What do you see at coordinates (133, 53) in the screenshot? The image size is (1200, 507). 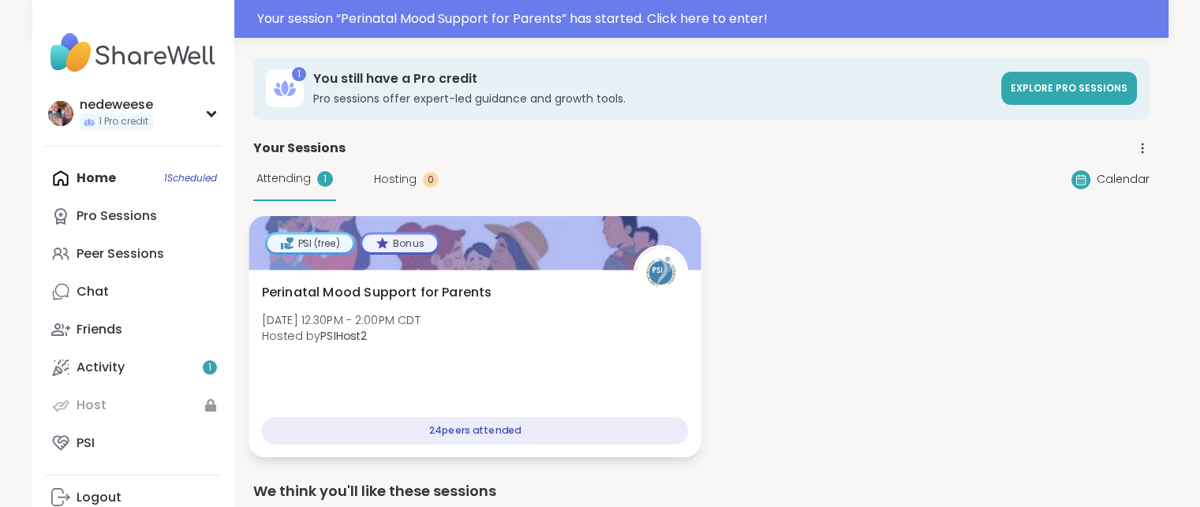 I see `img: ShareWell Nav Logo` at bounding box center [133, 53].